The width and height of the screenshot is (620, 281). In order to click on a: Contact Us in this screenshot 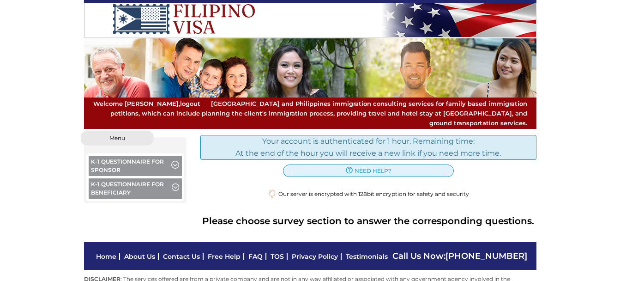, I will do `click(181, 256)`.